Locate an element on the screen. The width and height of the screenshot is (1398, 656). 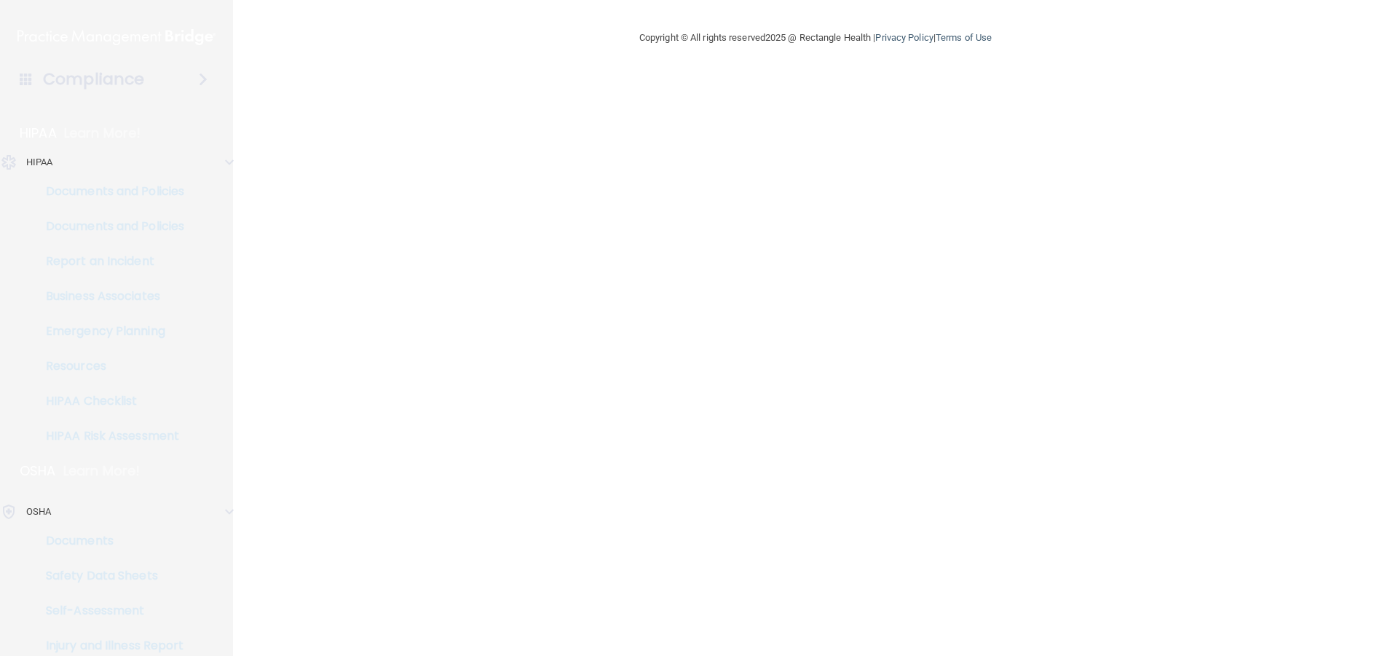
p: Emergency Planning is located at coordinates (108, 331).